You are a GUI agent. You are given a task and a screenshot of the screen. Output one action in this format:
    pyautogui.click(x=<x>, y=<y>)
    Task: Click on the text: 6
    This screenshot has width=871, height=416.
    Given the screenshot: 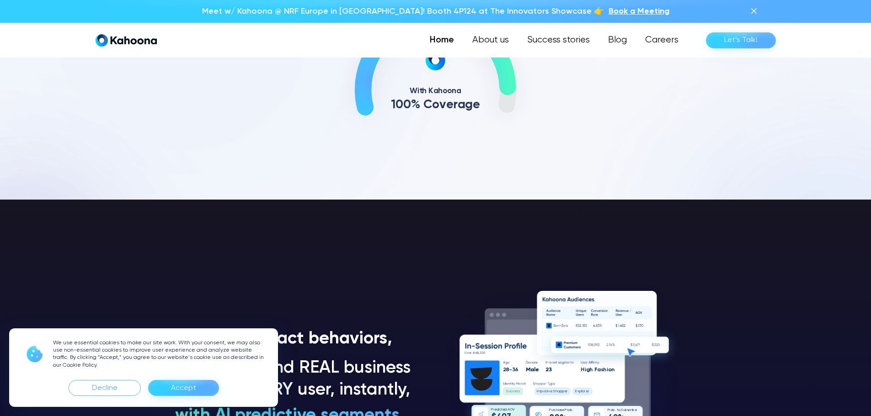 What is the action you would take?
    pyautogui.click(x=516, y=370)
    